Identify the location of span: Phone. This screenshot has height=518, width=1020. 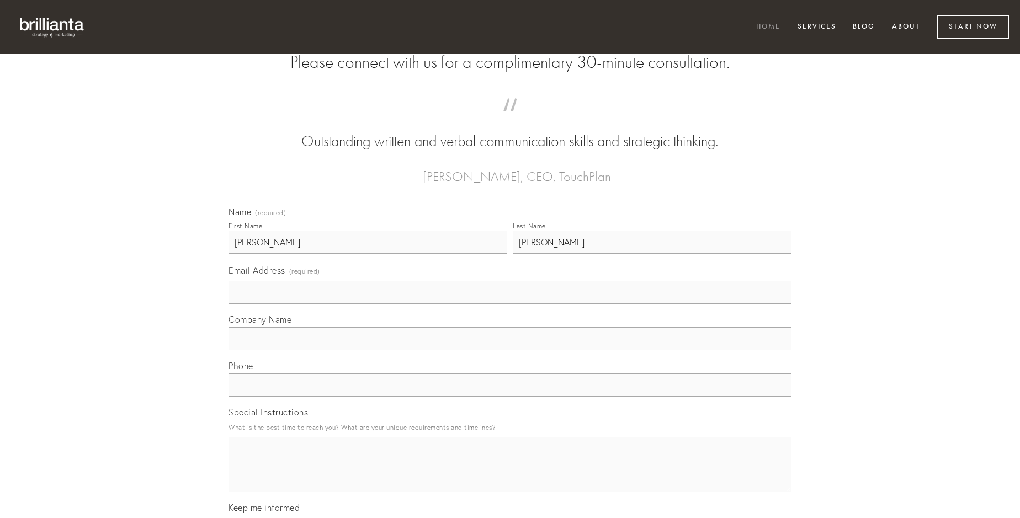
(241, 366).